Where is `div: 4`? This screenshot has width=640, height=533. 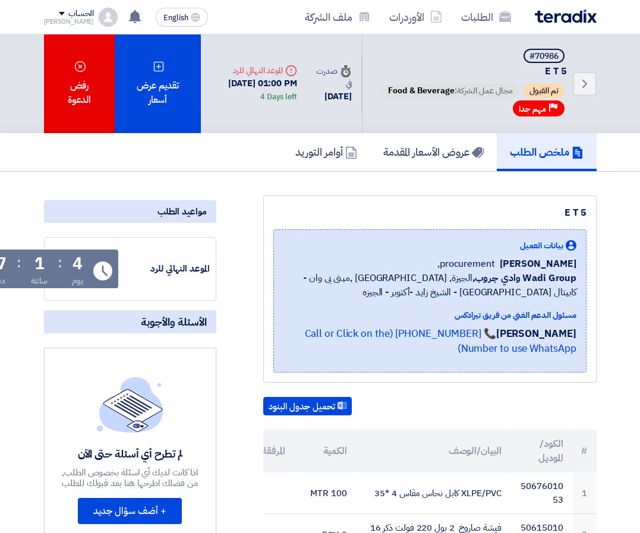
div: 4 is located at coordinates (77, 264).